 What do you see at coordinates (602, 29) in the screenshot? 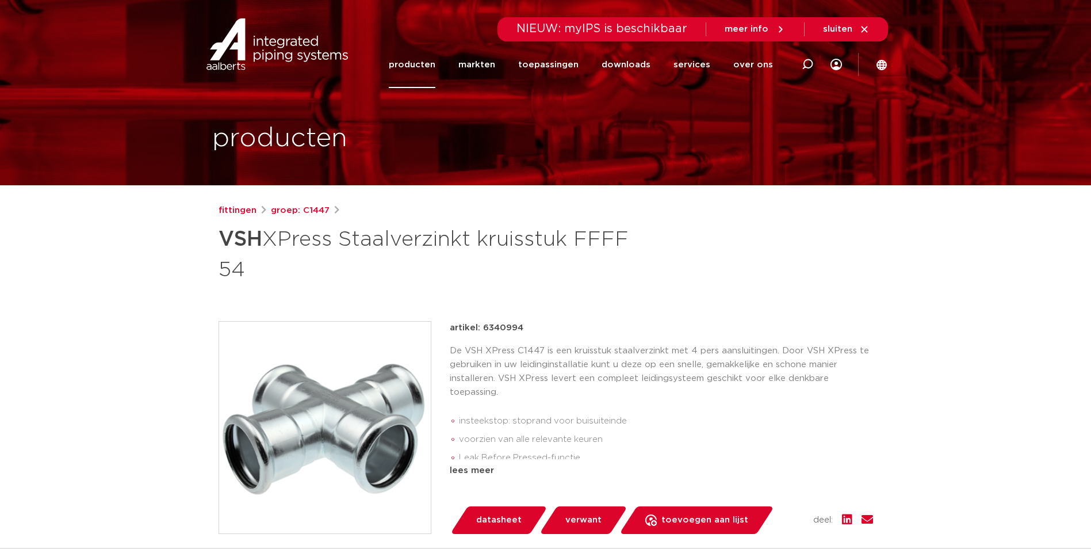
I see `span: NIEUW: myIPS is beschikbaar` at bounding box center [602, 29].